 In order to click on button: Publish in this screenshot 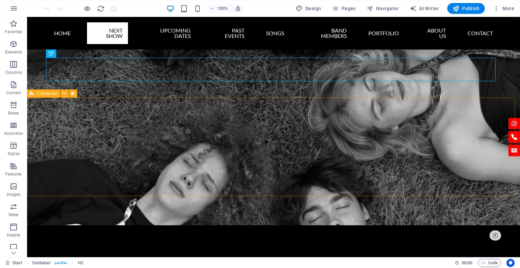, I will do `click(466, 8)`.